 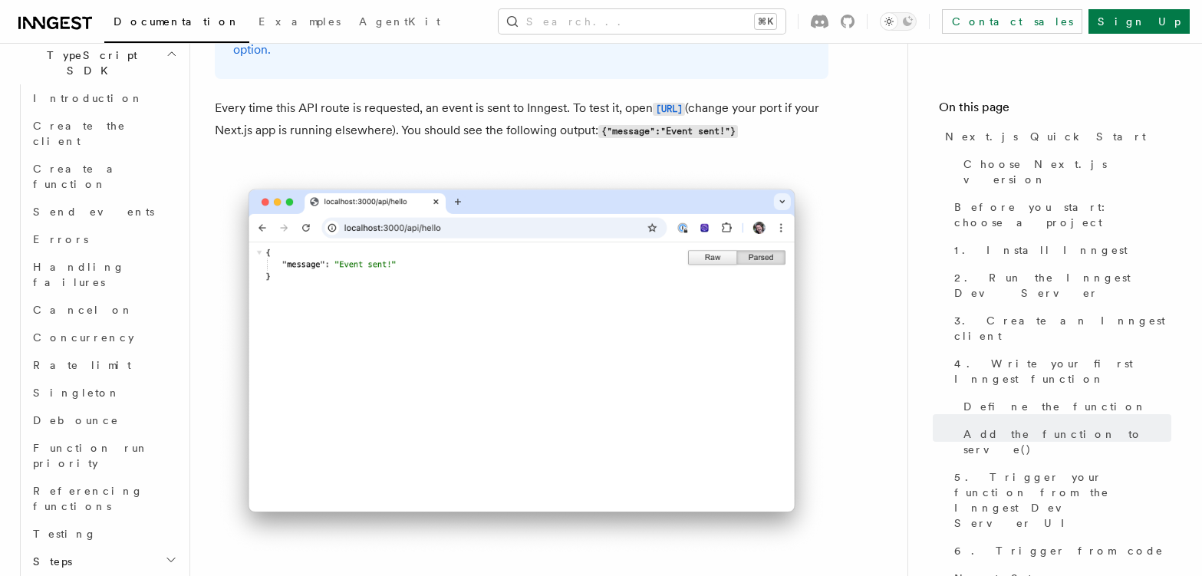 I want to click on span: Referencing functions, so click(x=88, y=499).